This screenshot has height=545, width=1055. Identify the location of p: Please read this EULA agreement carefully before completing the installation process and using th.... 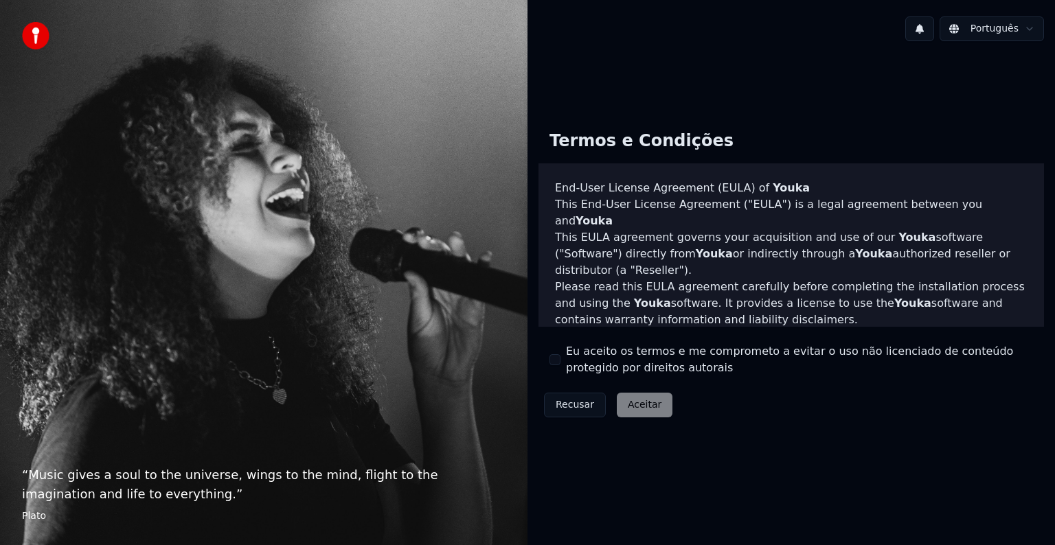
(791, 304).